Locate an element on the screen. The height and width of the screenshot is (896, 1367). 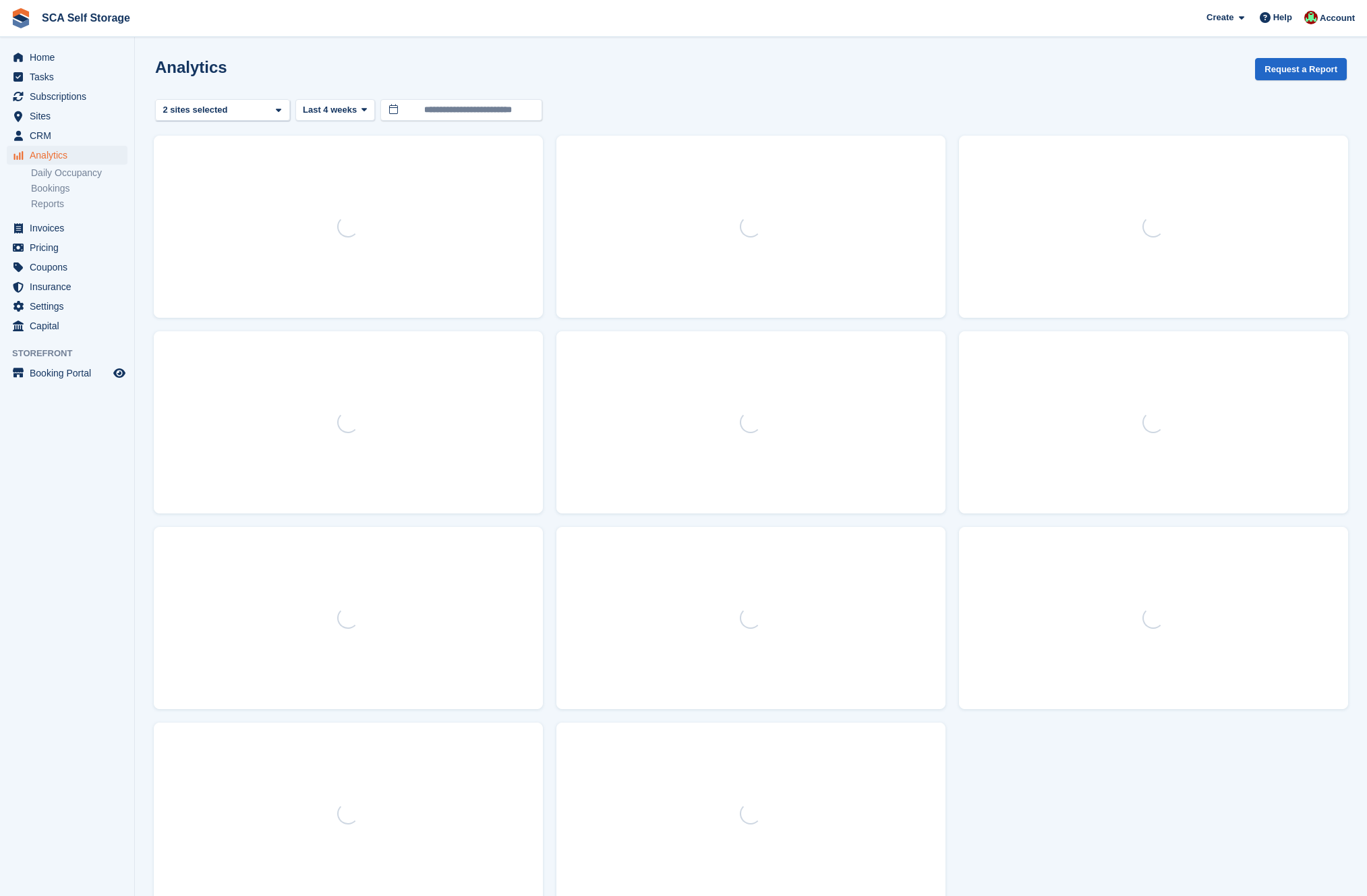
span: Tasks is located at coordinates (70, 77).